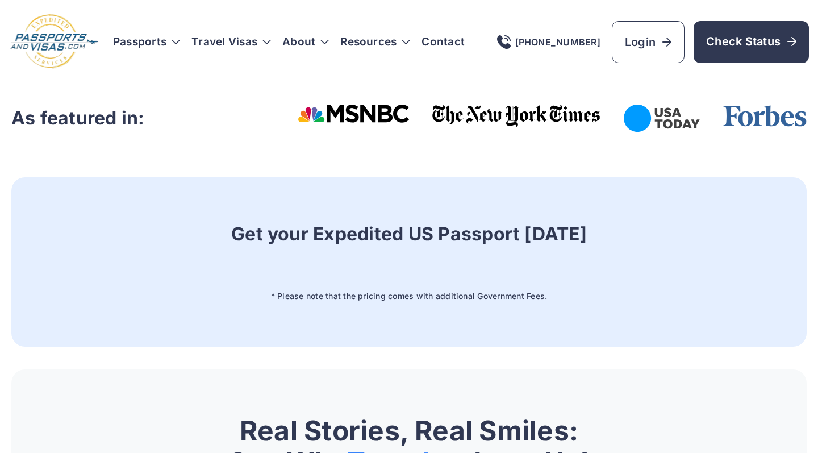  I want to click on img: USA Today, so click(662, 118).